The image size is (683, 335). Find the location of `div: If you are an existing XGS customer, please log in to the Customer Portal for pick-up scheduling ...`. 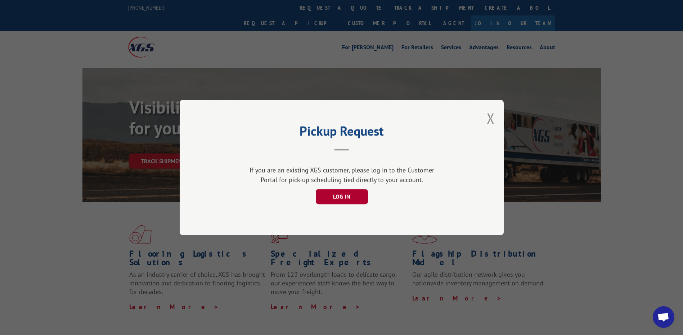

div: If you are an existing XGS customer, please log in to the Customer Portal for pick-up scheduling ... is located at coordinates (342, 175).